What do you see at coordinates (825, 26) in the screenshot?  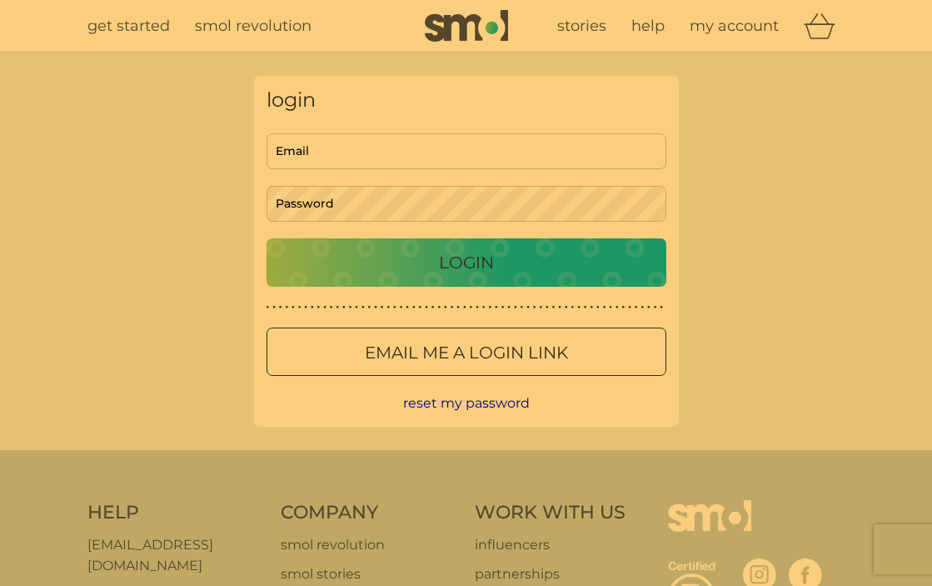 I see `div: basket` at bounding box center [825, 26].